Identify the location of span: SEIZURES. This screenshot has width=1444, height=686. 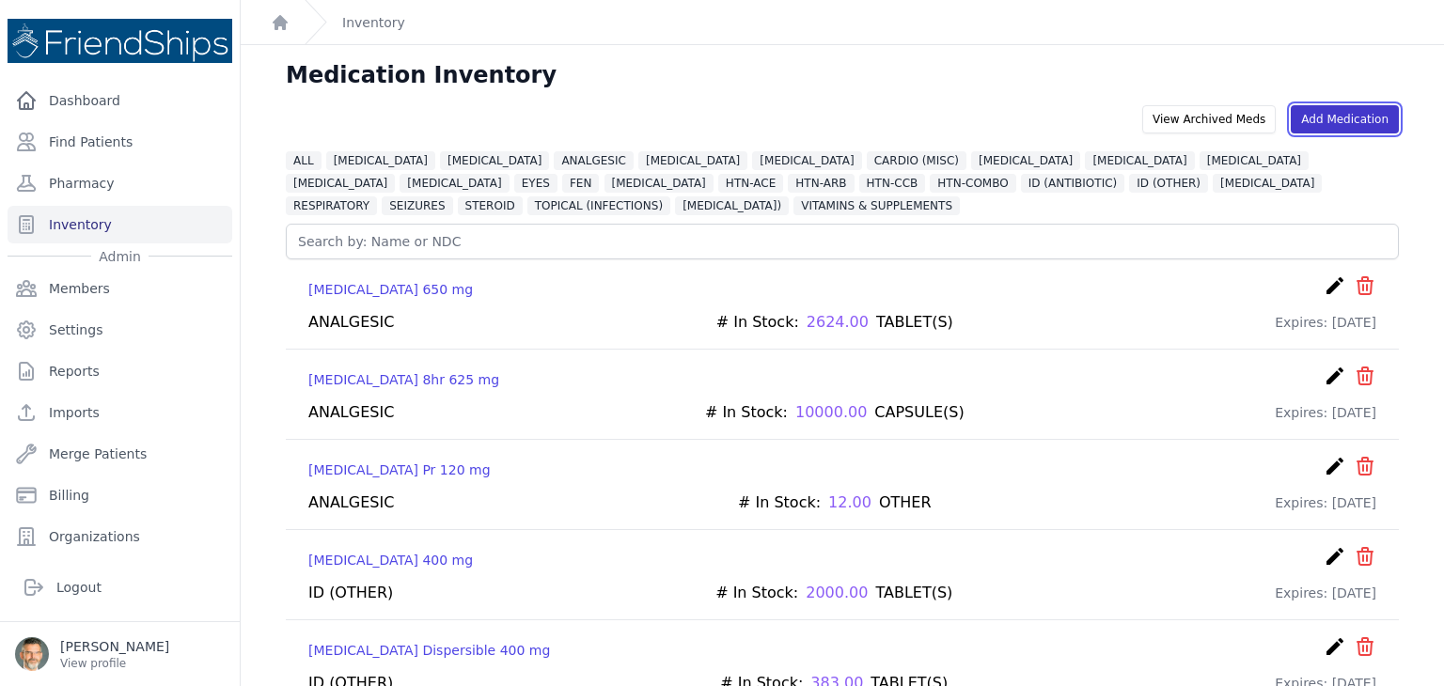
(417, 206).